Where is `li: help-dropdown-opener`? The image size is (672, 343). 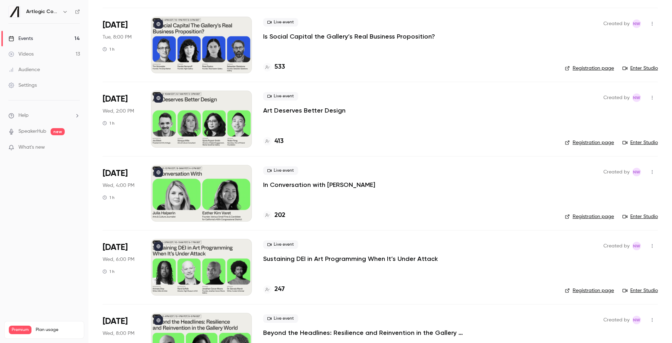 li: help-dropdown-opener is located at coordinates (44, 115).